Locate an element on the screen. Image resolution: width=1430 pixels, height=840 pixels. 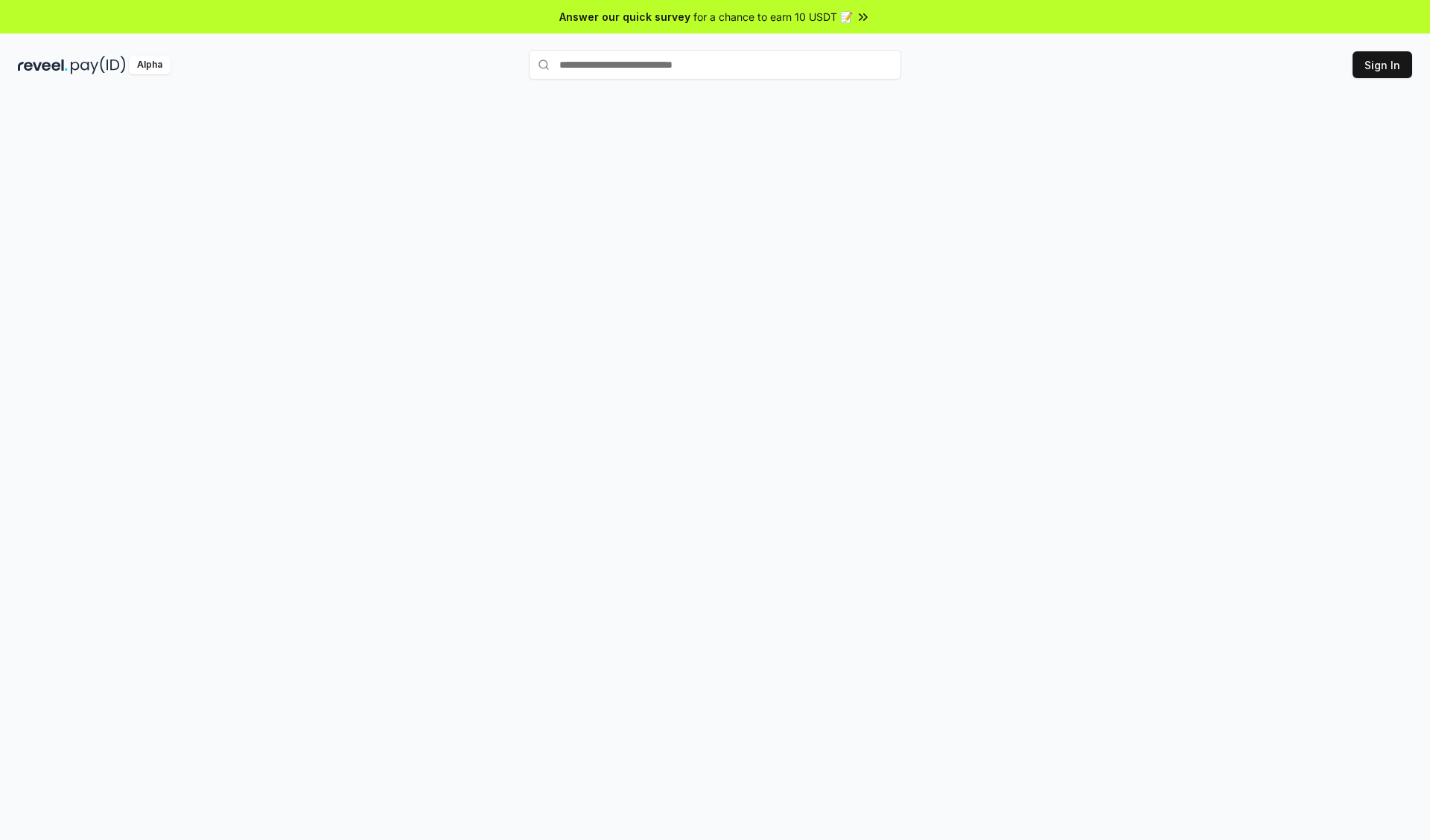
span: for a chance to earn 10 USDT 📝 is located at coordinates (773, 16).